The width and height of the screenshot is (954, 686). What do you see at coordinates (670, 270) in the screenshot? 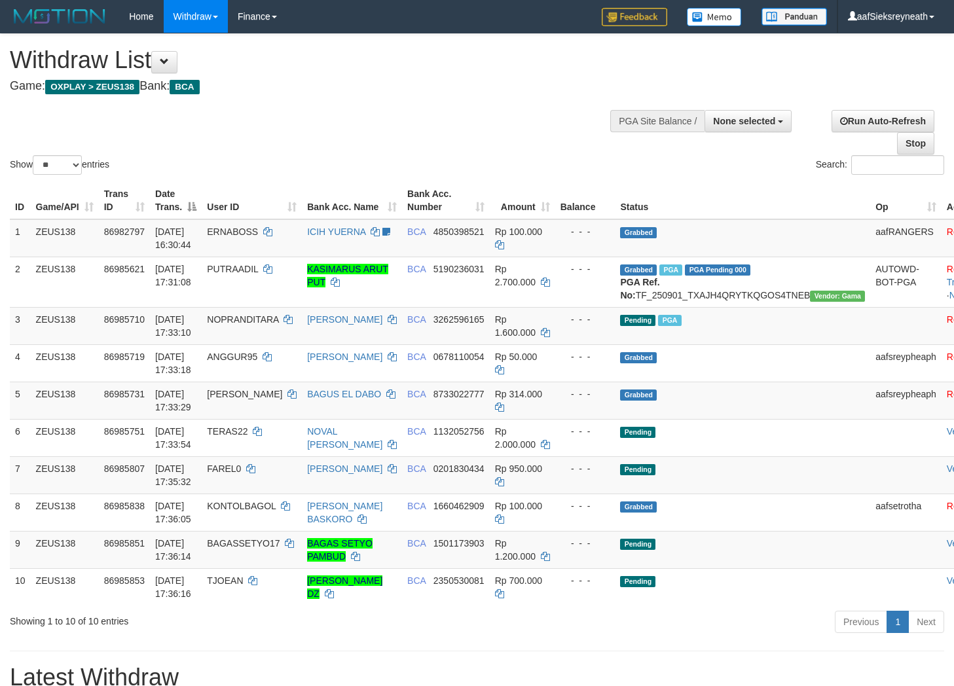
I see `span: Marked by aafnoeunsreypich` at bounding box center [670, 270].